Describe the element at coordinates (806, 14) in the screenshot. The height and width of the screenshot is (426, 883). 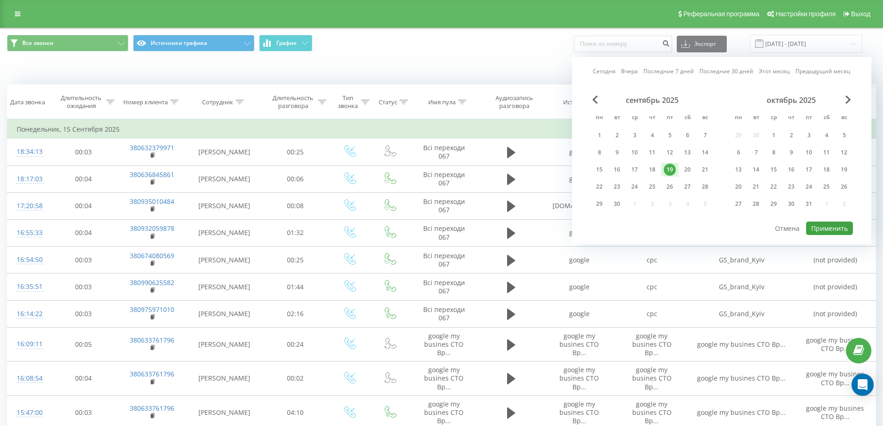
I see `span: Настройки профиля` at that location.